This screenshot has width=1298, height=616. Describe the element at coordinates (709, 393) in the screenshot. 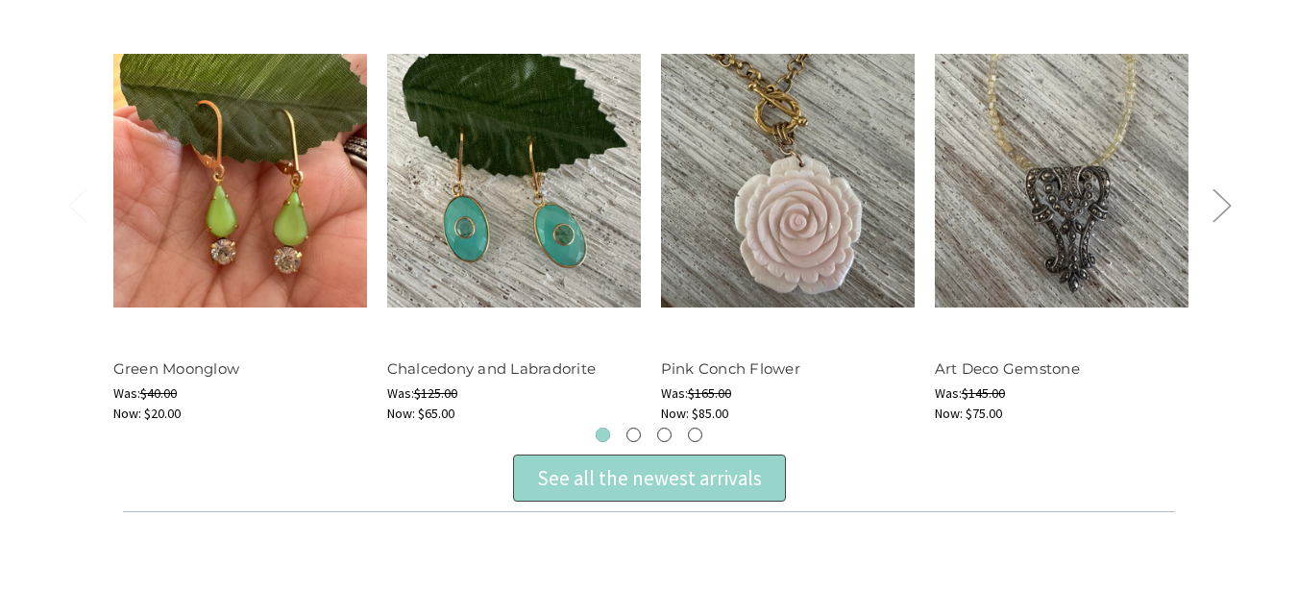

I see `span: $165.00` at that location.